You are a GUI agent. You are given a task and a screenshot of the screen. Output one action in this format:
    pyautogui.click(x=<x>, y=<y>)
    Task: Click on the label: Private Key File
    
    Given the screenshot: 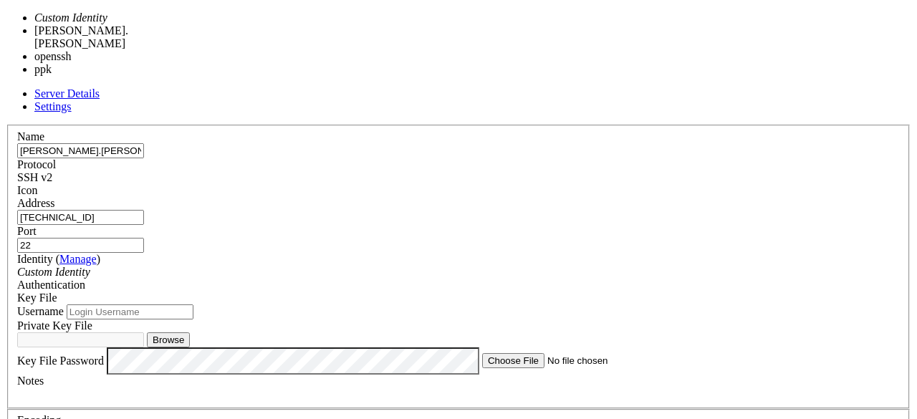 What is the action you would take?
    pyautogui.click(x=54, y=325)
    